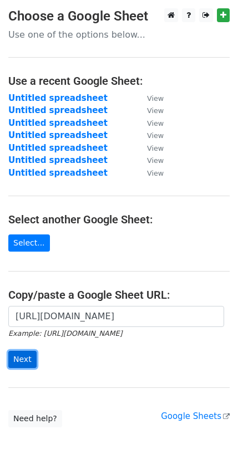  Describe the element at coordinates (210, 428) in the screenshot. I see `div: Chat Widget` at that location.